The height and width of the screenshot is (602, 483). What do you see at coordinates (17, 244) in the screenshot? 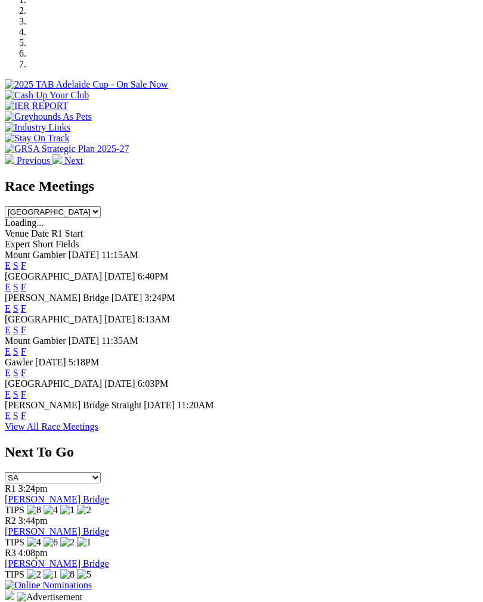
I see `span: Expert` at bounding box center [17, 244].